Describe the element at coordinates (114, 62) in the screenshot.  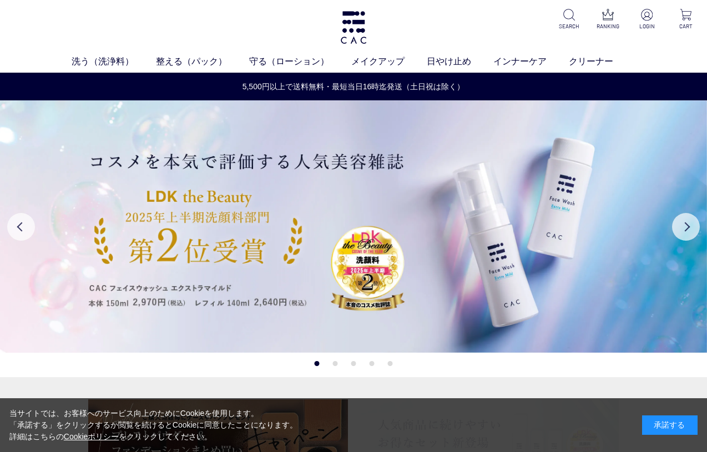
I see `a: 洗う（洗浄料）` at that location.